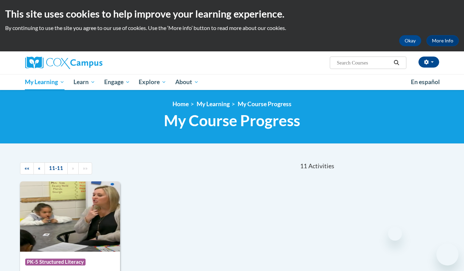 The height and width of the screenshot is (271, 464). I want to click on span: Engage, so click(117, 82).